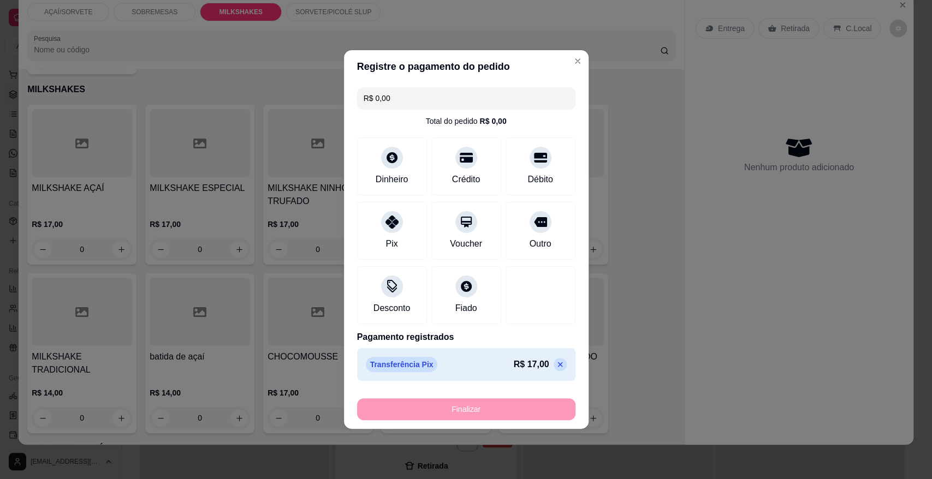 The width and height of the screenshot is (932, 479). I want to click on div: Fiado, so click(466, 308).